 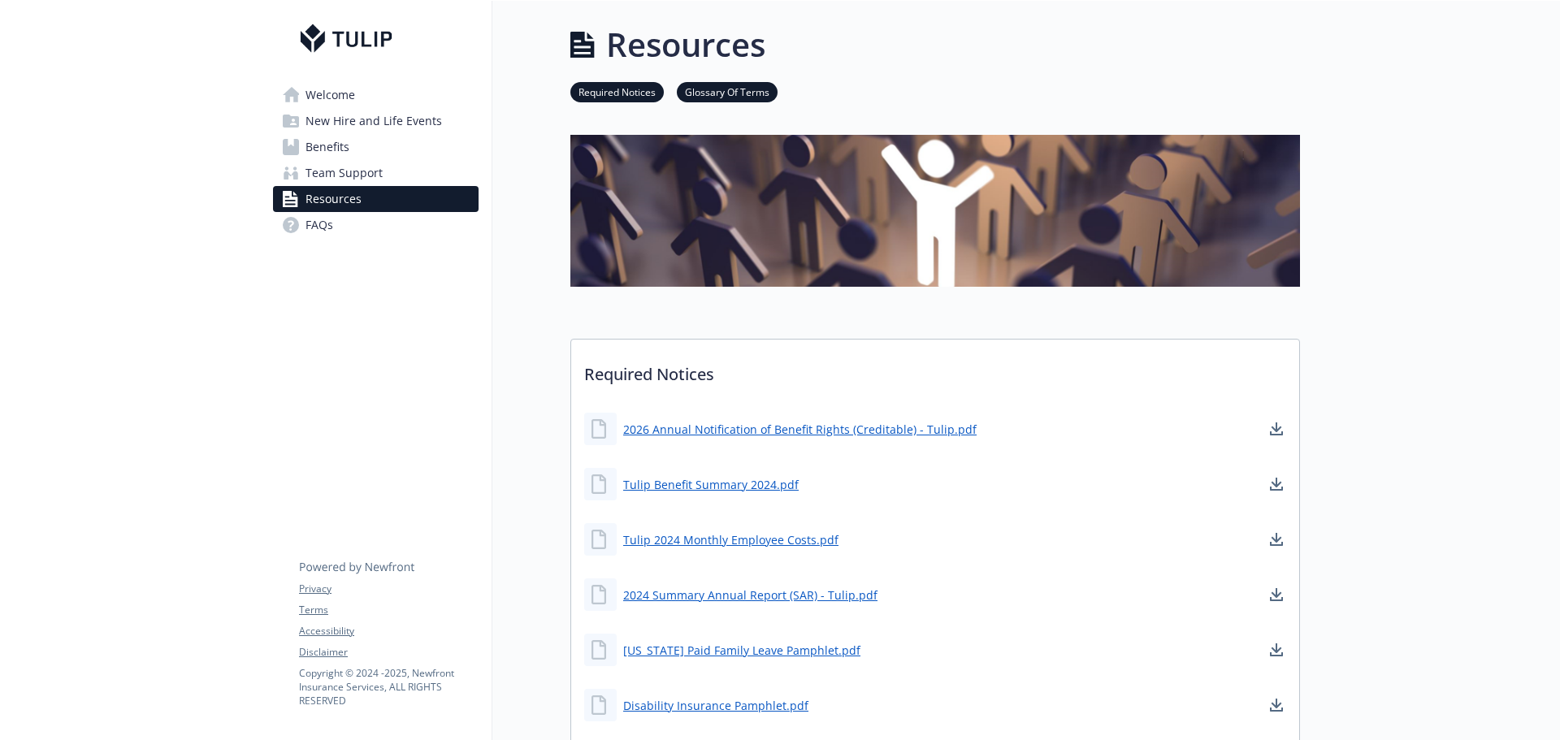 I want to click on a: Disability Insurance Pamphlet.pdf, so click(x=716, y=705).